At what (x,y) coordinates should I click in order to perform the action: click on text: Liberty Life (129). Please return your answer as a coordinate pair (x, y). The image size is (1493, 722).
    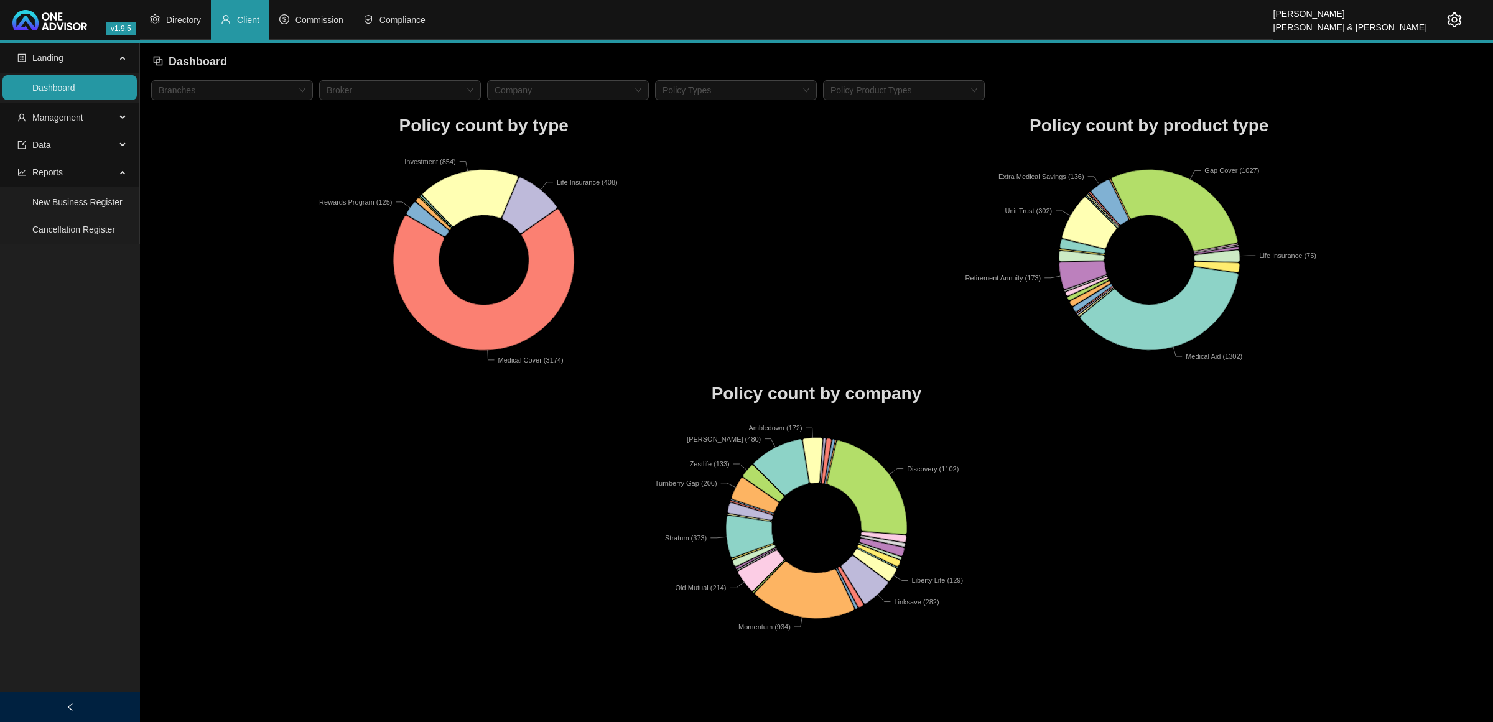
    Looking at the image, I should click on (938, 580).